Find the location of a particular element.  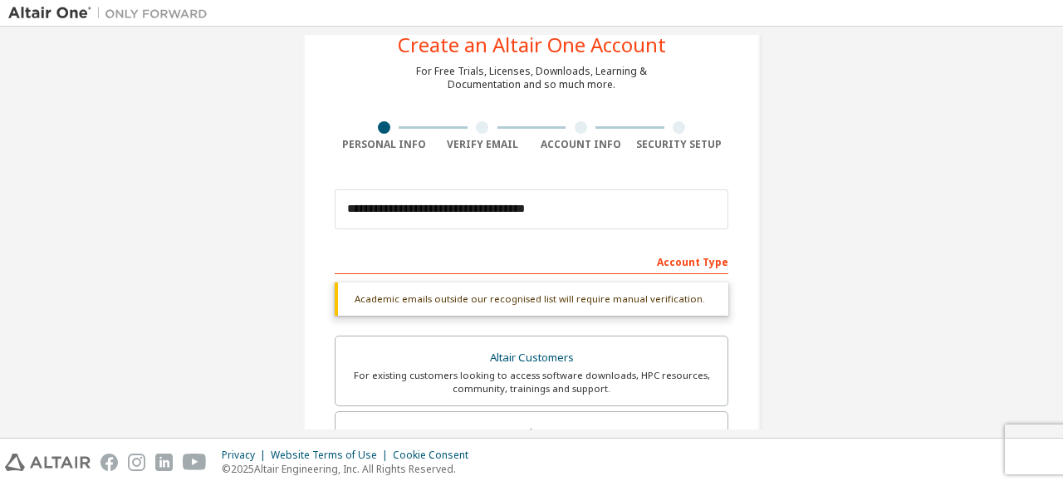

div: For Free Trials, Licenses, Downloads, Learning & Documentation and so much more. is located at coordinates (531, 78).